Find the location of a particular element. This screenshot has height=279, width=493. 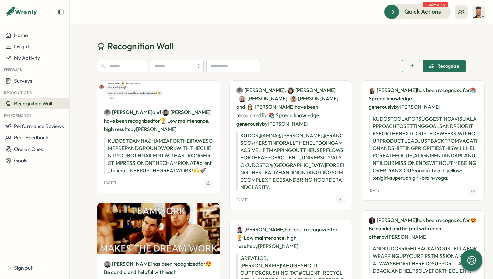

span: Sign out is located at coordinates (23, 267).